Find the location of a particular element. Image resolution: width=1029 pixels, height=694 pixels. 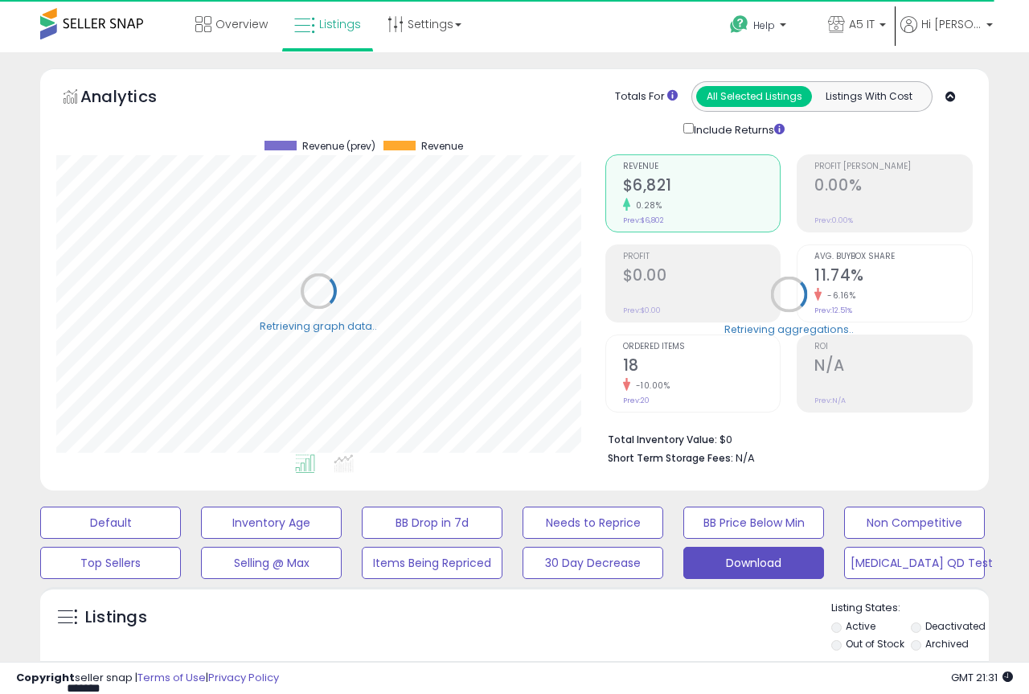

span: A5 IT is located at coordinates (862, 24).